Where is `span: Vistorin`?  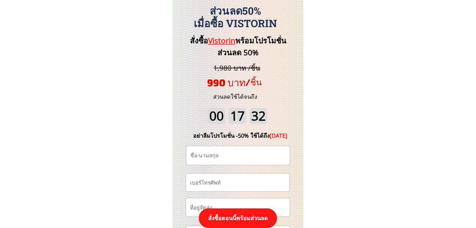 span: Vistorin is located at coordinates (221, 40).